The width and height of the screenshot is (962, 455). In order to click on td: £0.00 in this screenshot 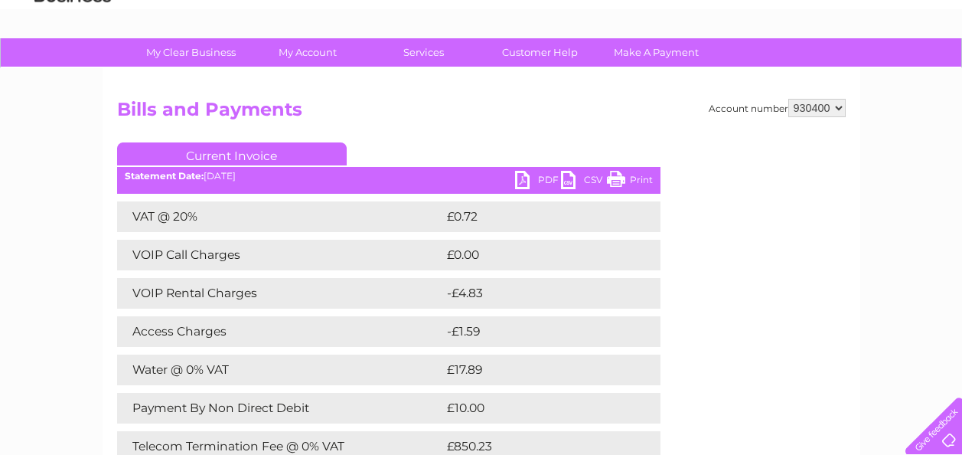, I will do `click(534, 255)`.